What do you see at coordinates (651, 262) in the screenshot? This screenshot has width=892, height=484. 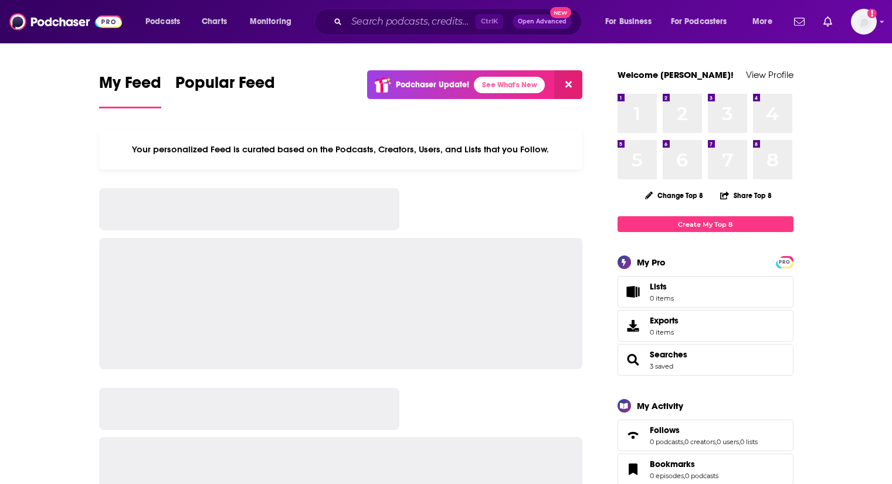 I see `div: My Pro` at bounding box center [651, 262].